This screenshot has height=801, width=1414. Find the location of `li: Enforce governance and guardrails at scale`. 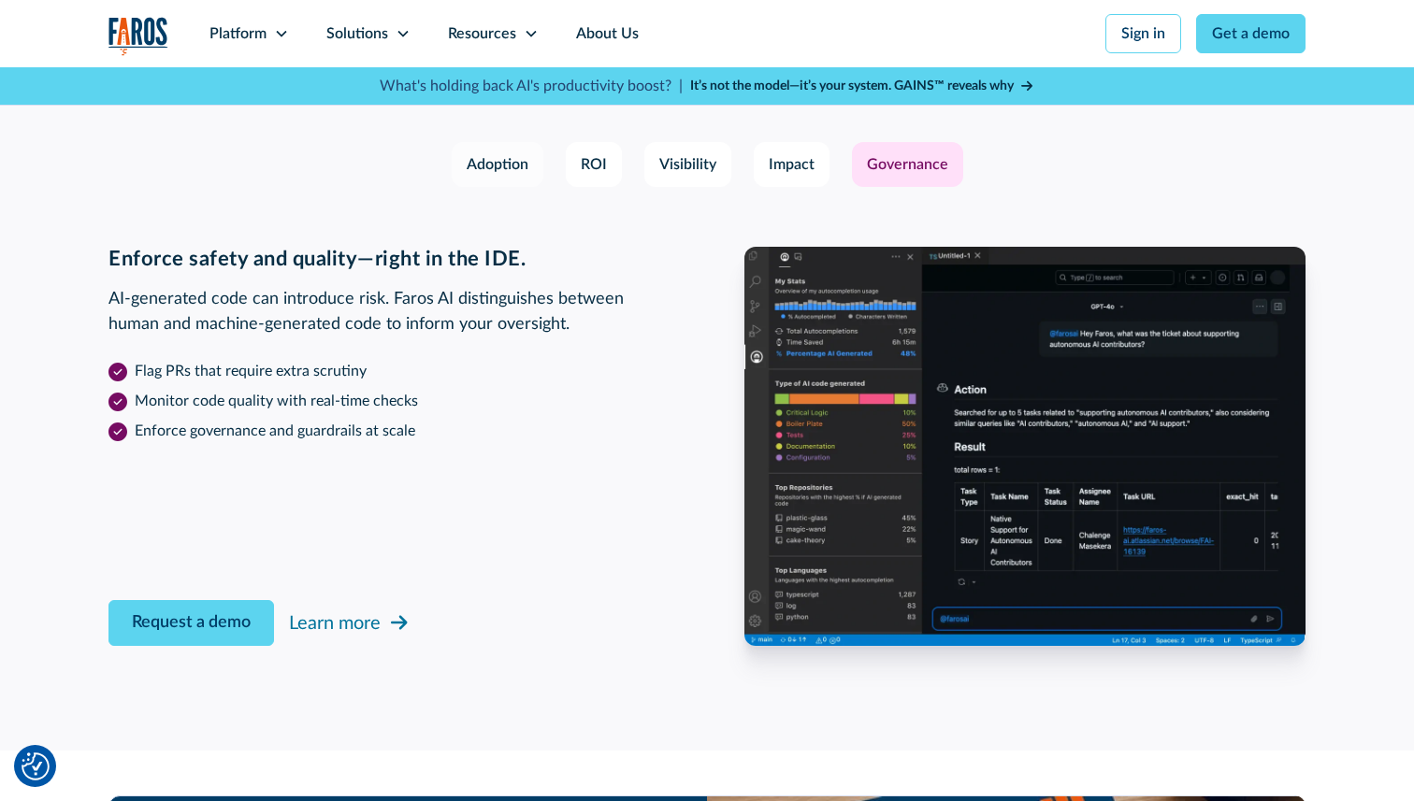

li: Enforce governance and guardrails at scale is located at coordinates (389, 431).